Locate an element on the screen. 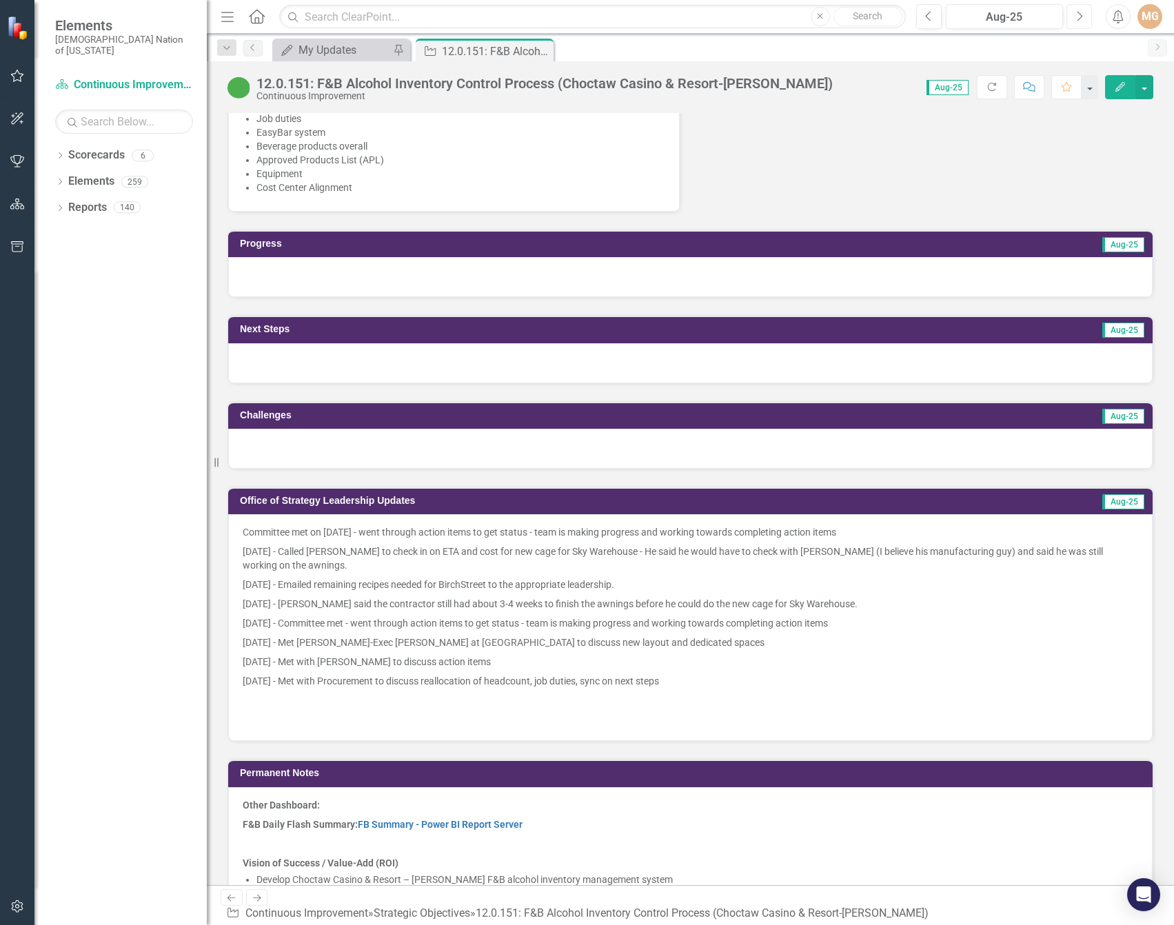 This screenshot has width=1174, height=925. a: Reports is located at coordinates (88, 207).